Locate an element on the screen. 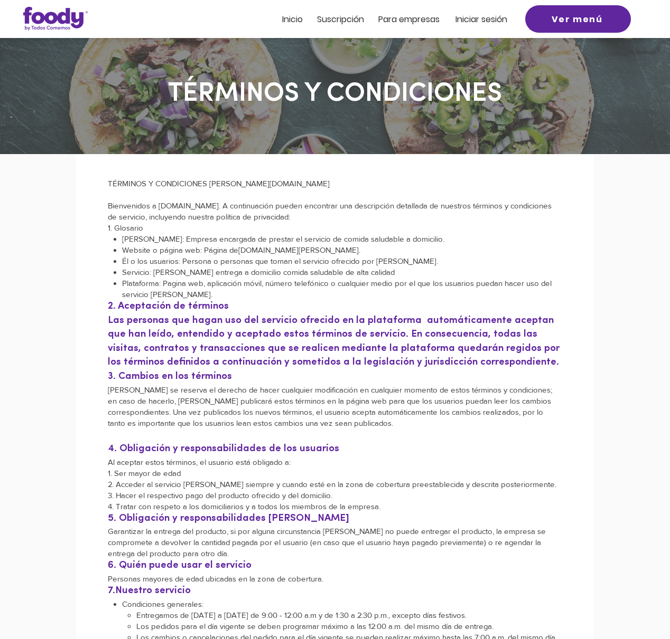 The width and height of the screenshot is (670, 639). p: 4. Tratar con respeto a los domiciliarios y a todos los miembros de la empresa. is located at coordinates (335, 506).